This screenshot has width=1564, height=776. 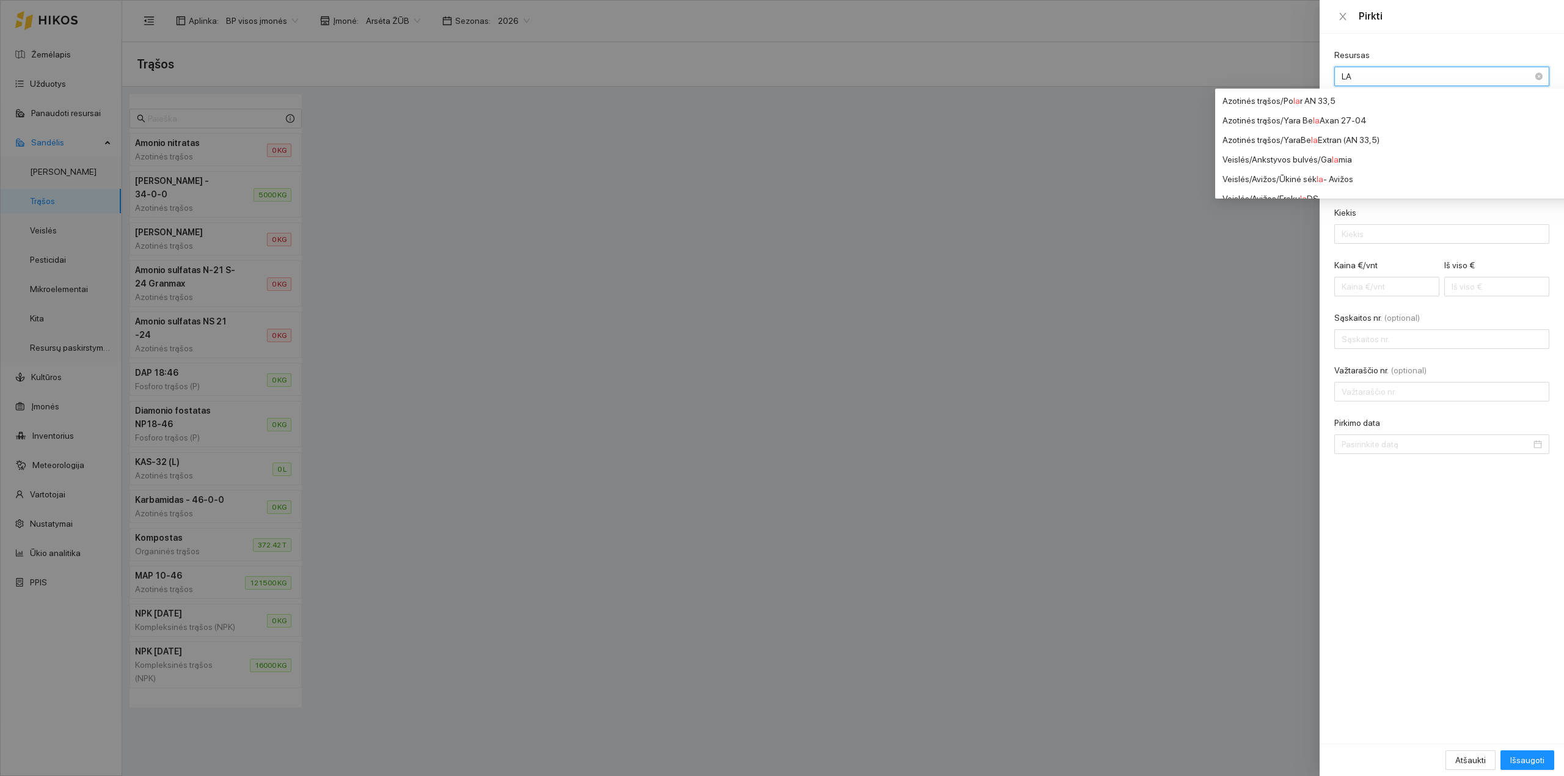 What do you see at coordinates (1442, 392) in the screenshot?
I see `input: Važtaraščio nr.` at bounding box center [1442, 392].